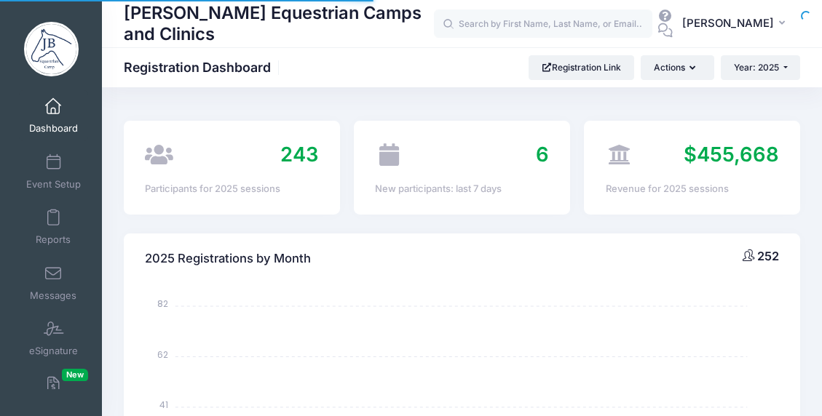  I want to click on tspan: 62, so click(162, 354).